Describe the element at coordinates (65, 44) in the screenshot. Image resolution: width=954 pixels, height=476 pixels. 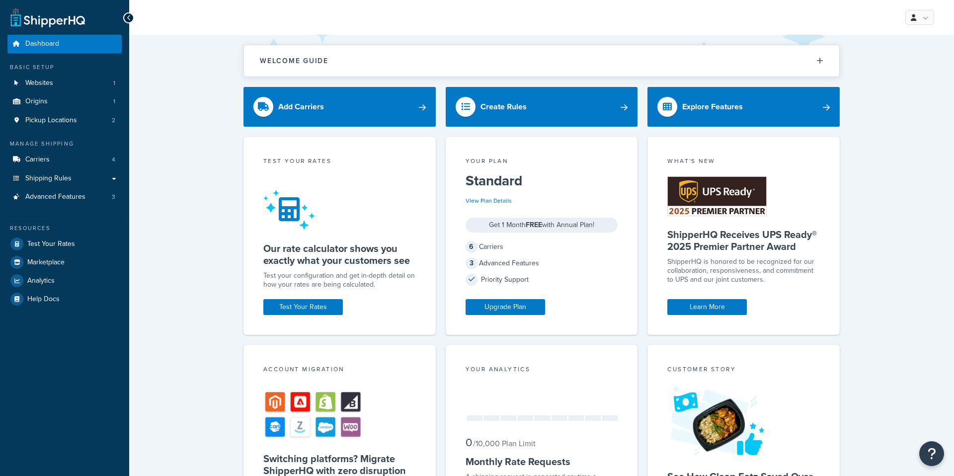
I see `a: Dashboard` at that location.